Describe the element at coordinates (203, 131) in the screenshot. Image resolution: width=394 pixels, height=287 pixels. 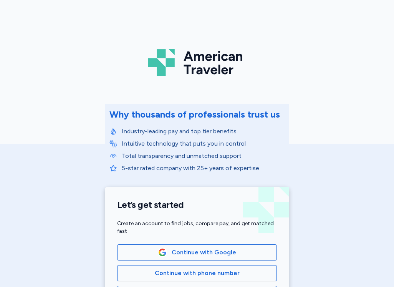
I see `p: Industry-leading pay and top tier benefits` at that location.